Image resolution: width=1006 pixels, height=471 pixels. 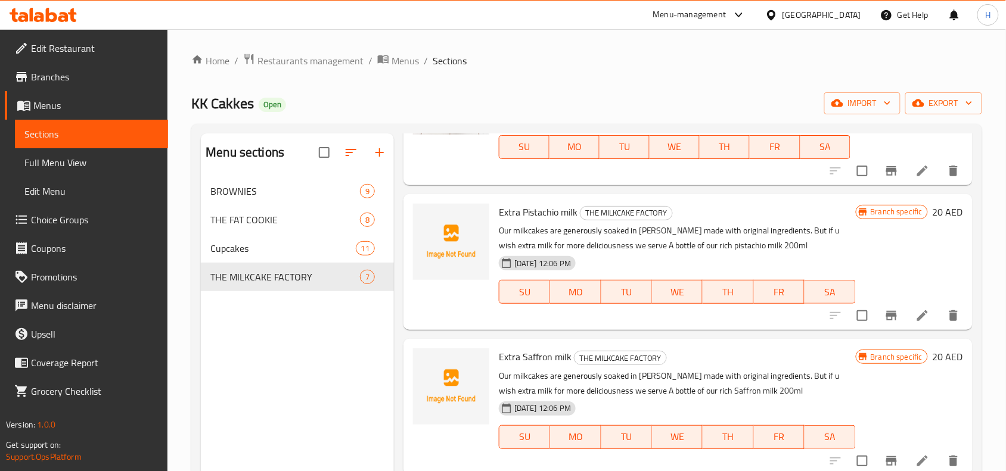 I want to click on button: export, so click(x=944, y=103).